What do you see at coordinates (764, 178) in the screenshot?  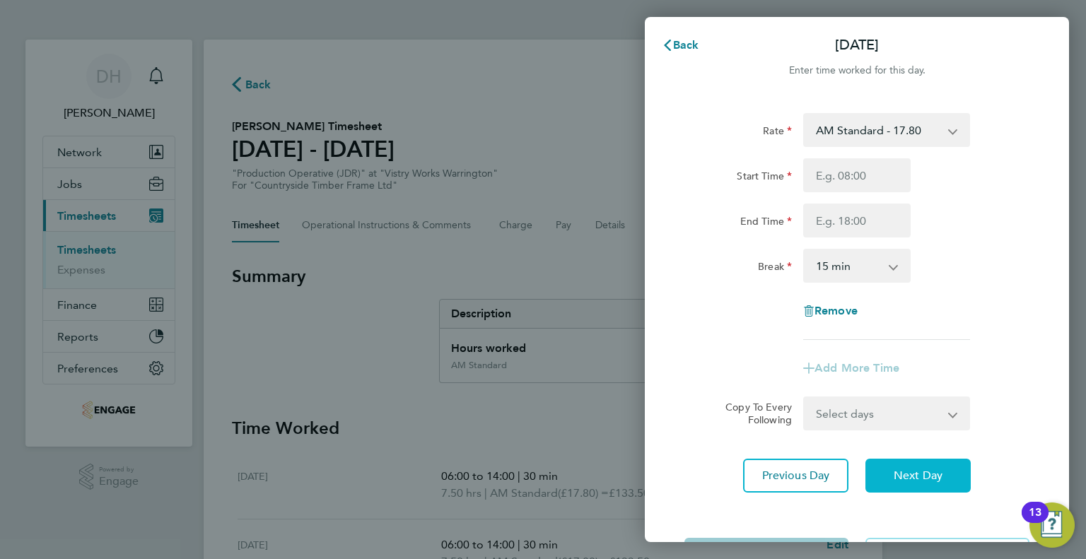 I see `label: Start Time` at bounding box center [764, 178].